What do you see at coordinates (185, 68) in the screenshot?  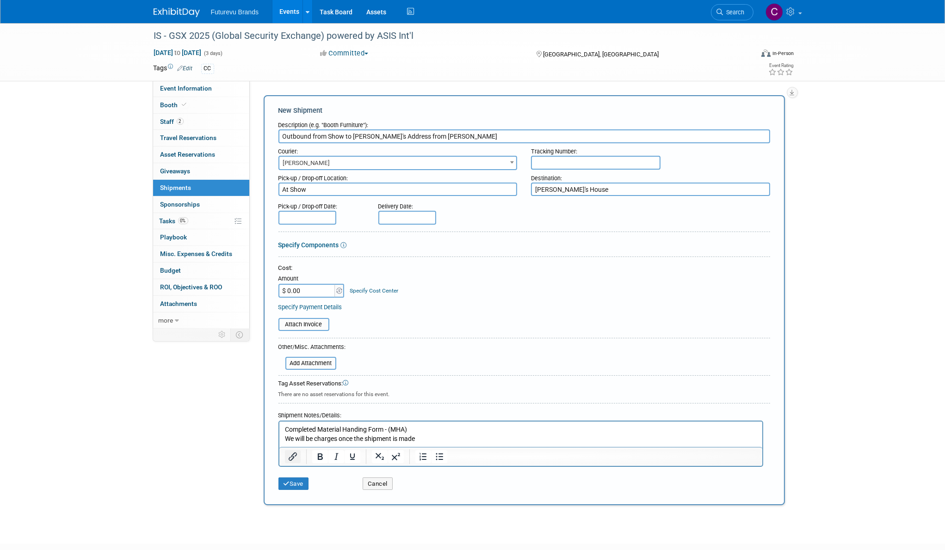 I see `a: Edit` at bounding box center [185, 68].